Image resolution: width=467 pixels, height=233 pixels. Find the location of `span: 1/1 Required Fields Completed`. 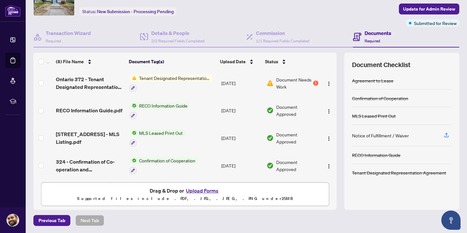

span: 1/1 Required Fields Completed is located at coordinates (283, 41).